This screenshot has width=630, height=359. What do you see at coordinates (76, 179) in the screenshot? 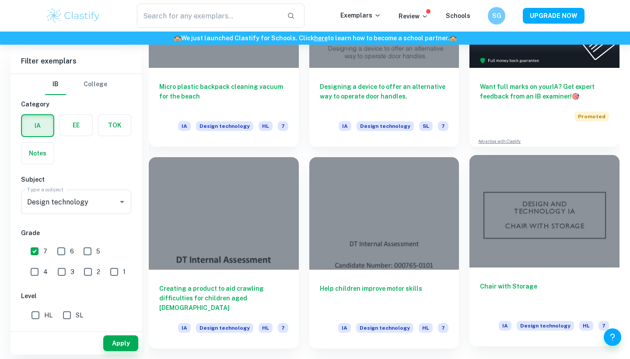
I see `h6: Subject` at bounding box center [76, 179].